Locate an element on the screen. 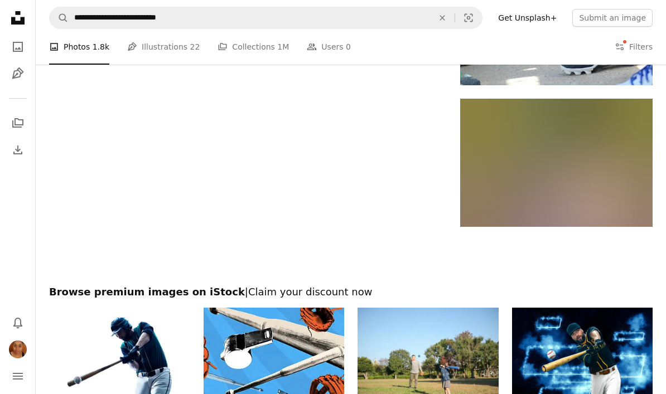  span: 0 is located at coordinates (348, 47).